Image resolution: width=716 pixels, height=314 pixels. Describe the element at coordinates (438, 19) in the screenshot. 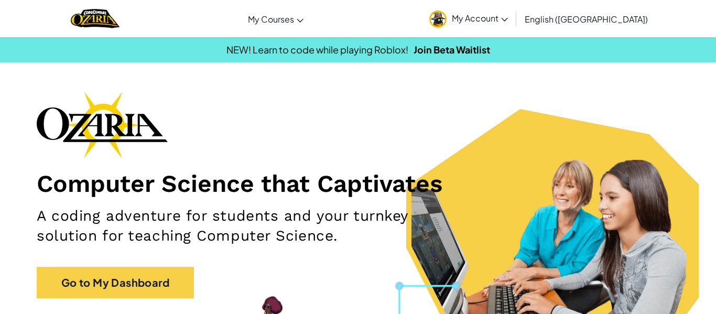

I see `img: avatar` at that location.